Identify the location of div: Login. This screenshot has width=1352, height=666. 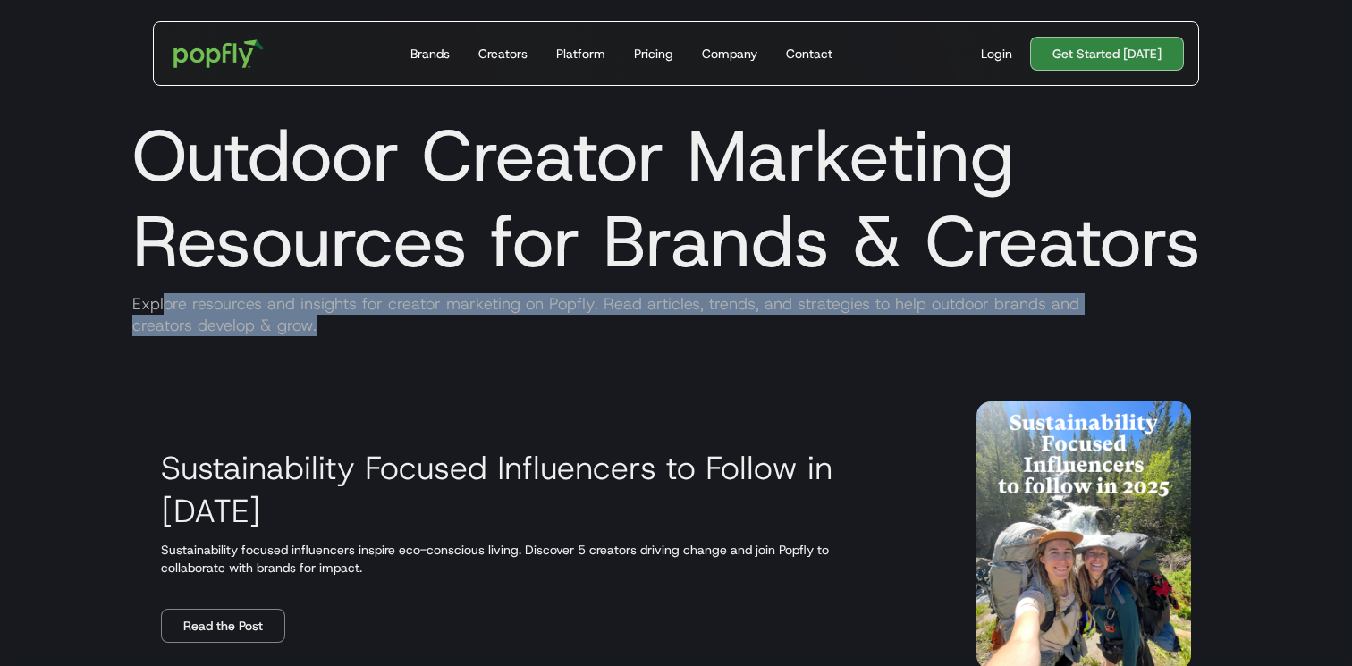
(996, 54).